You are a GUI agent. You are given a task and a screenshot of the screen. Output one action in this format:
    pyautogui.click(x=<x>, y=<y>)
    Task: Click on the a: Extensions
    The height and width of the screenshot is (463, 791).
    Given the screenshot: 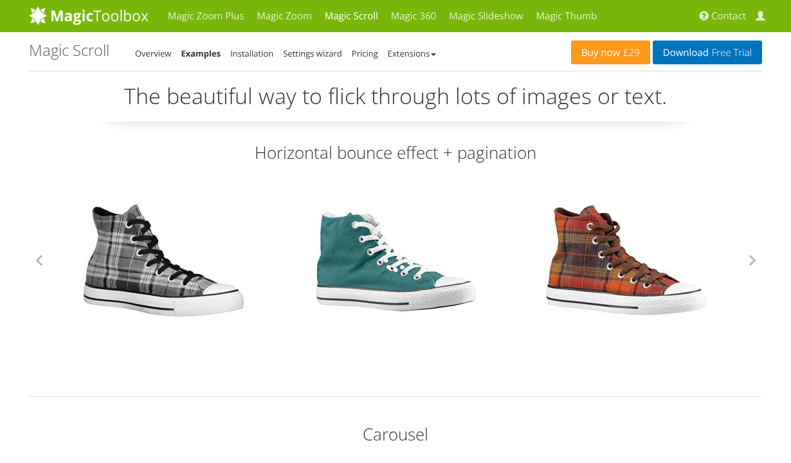 What is the action you would take?
    pyautogui.click(x=411, y=53)
    